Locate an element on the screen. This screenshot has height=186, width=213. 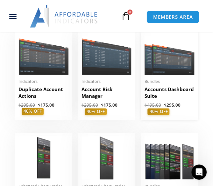
span: 0 is located at coordinates (130, 12).